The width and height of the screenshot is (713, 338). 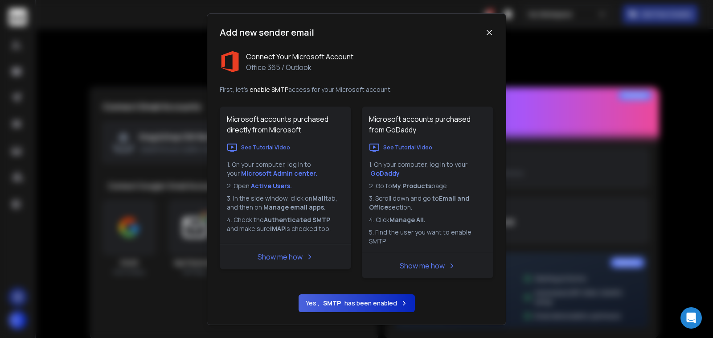 I want to click on b: My Products, so click(x=412, y=185).